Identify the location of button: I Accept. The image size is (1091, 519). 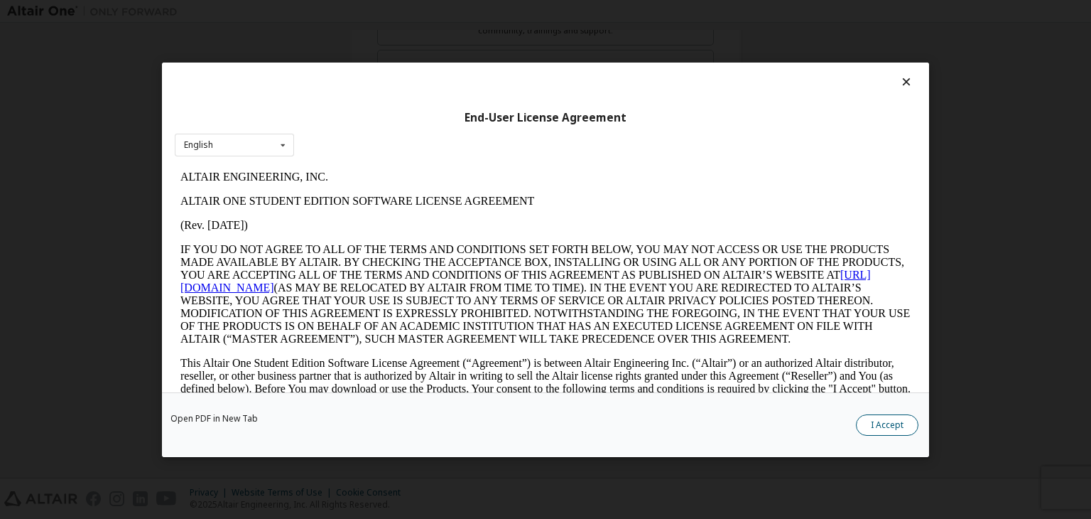
(887, 425).